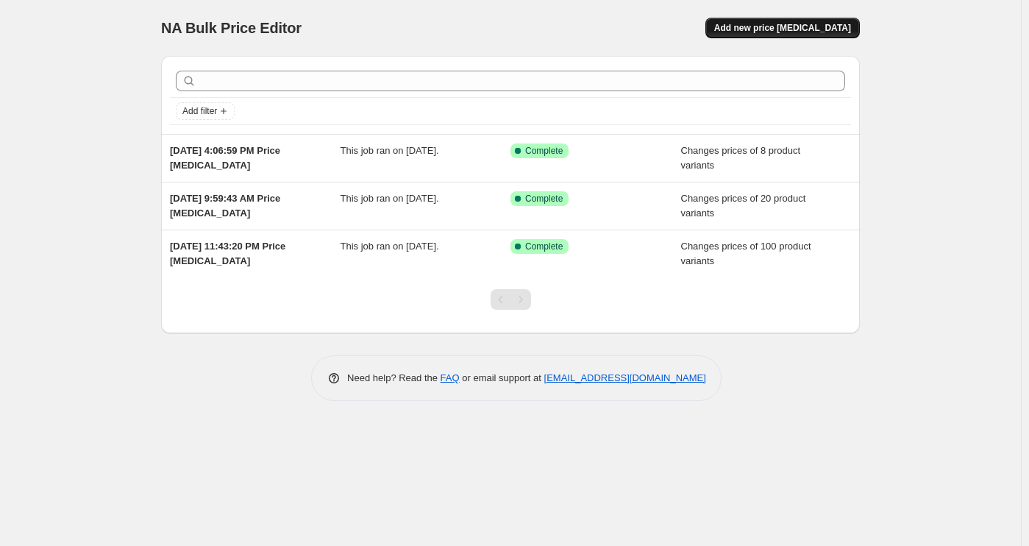 The width and height of the screenshot is (1029, 546). I want to click on a: FAQ, so click(450, 377).